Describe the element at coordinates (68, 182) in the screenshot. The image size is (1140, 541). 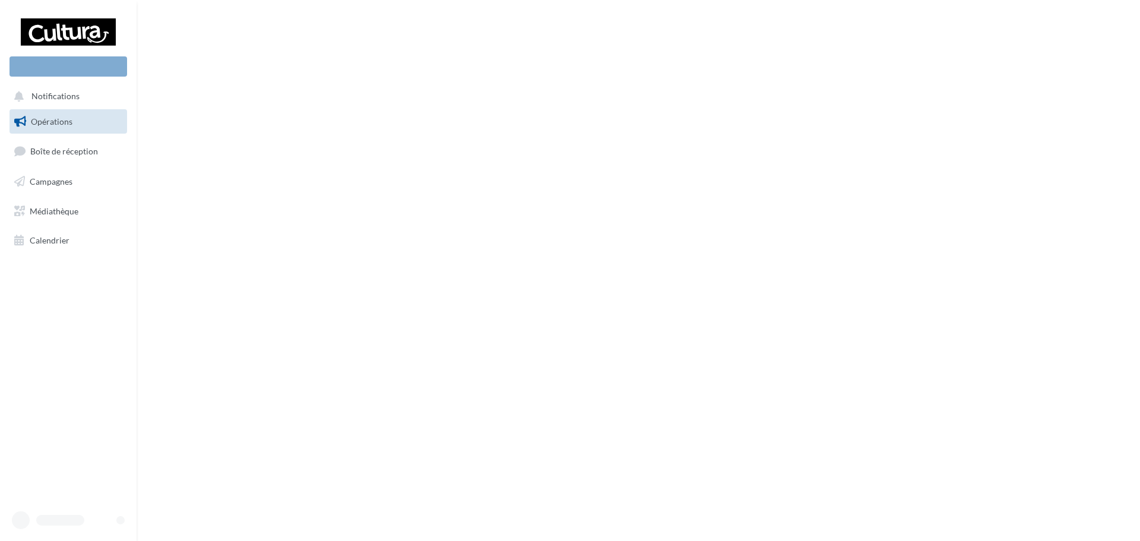
I see `a: Campagnes` at that location.